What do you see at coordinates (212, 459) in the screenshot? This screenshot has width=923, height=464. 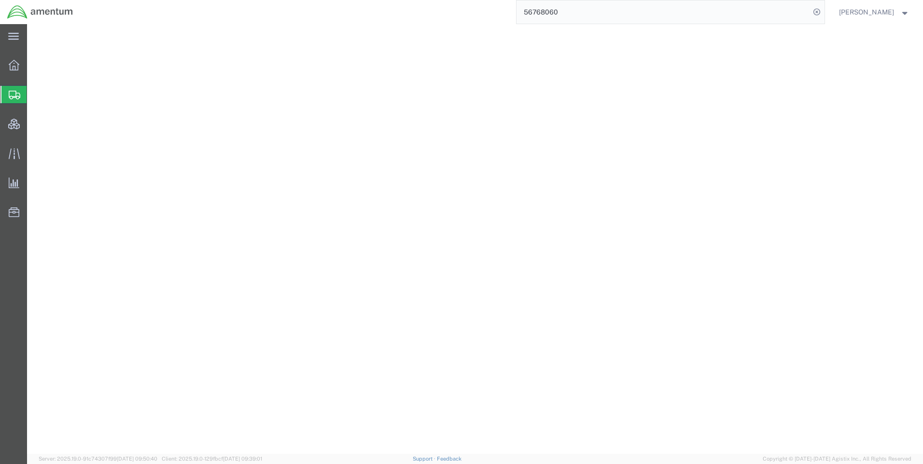 I see `span: Client: 2025.19.0-129fbcf` at bounding box center [212, 459].